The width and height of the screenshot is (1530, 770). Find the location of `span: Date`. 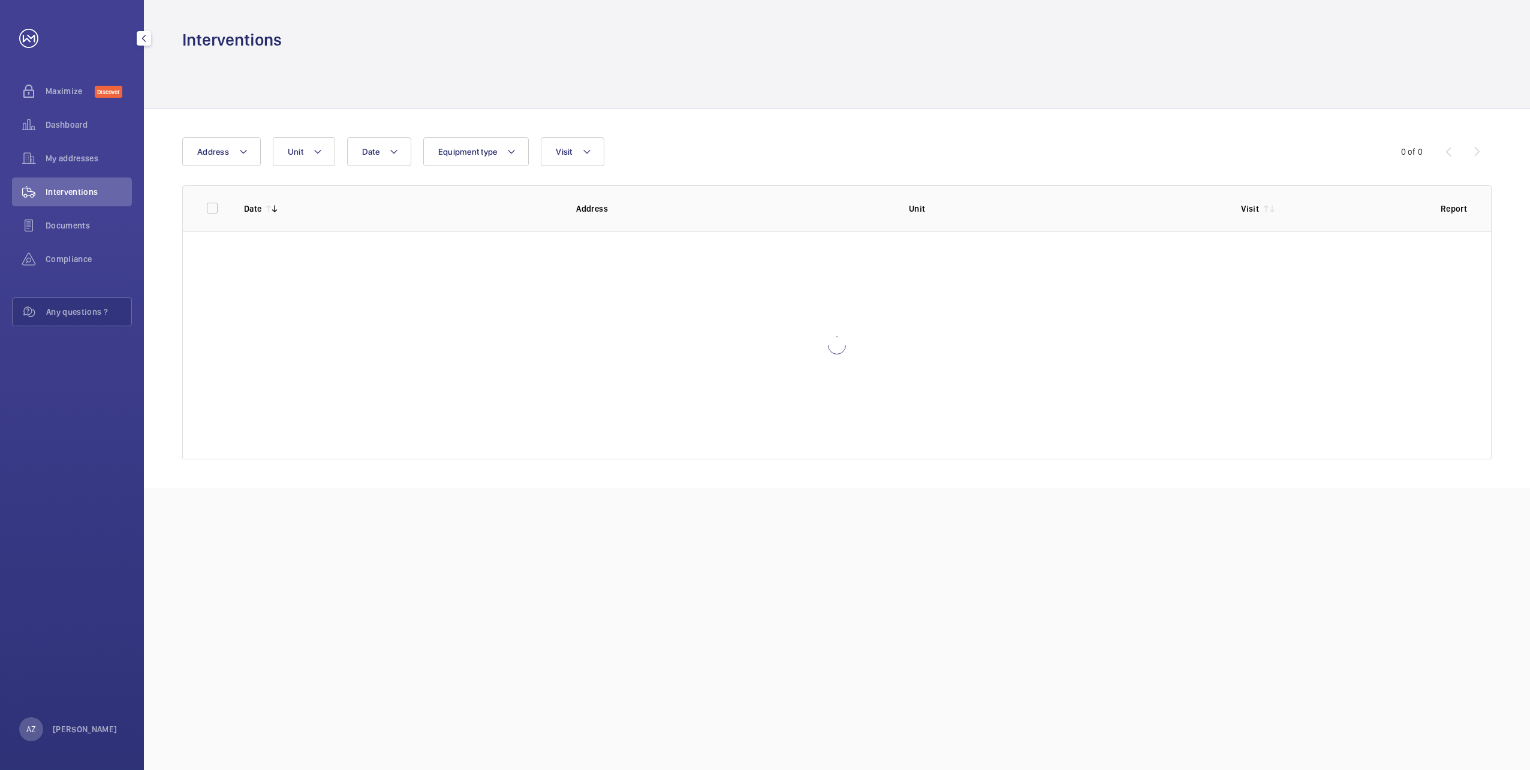

span: Date is located at coordinates (370, 152).